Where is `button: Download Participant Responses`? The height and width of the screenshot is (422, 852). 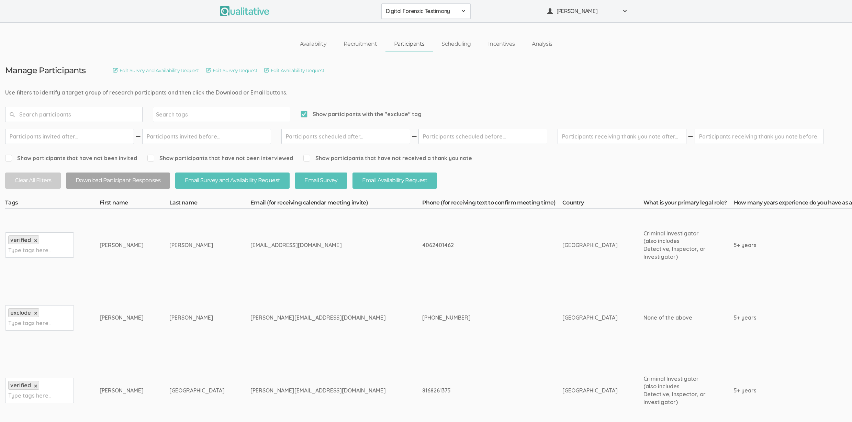
button: Download Participant Responses is located at coordinates (118, 180).